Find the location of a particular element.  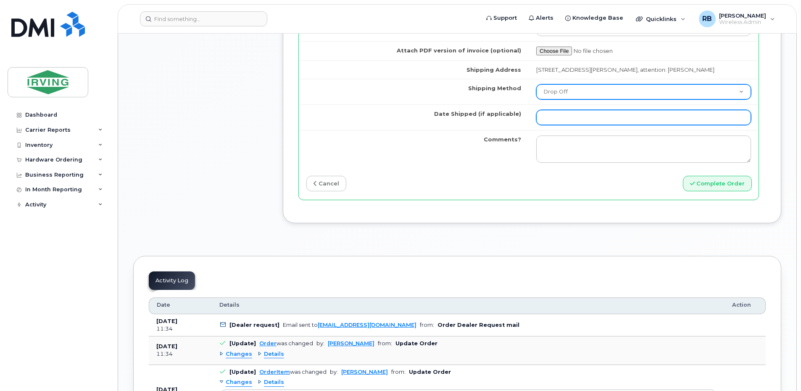

div: Roberts, Brad is located at coordinates (736, 19).